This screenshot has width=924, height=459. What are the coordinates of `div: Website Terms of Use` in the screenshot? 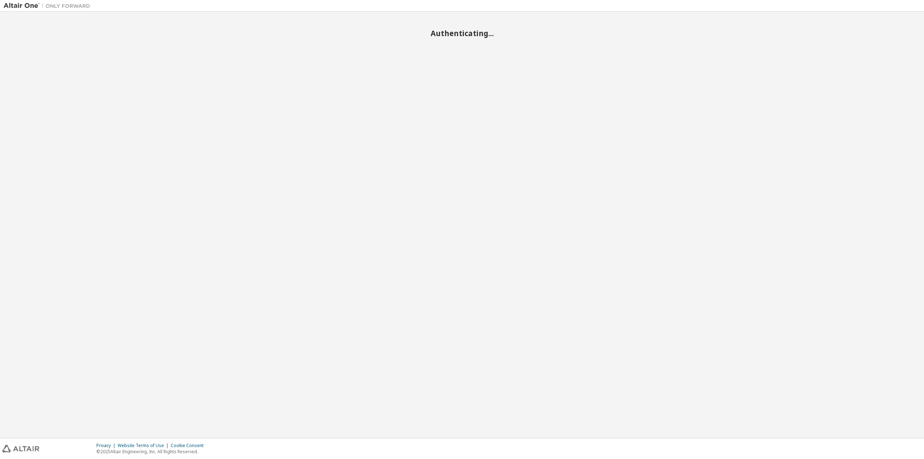 It's located at (144, 446).